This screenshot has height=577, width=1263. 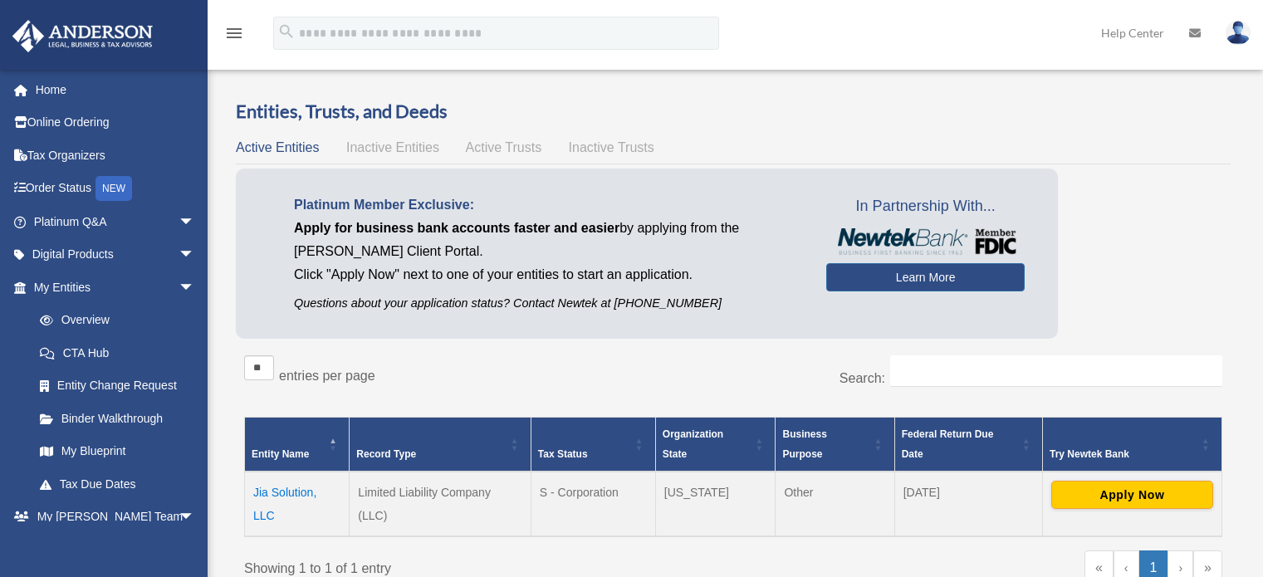 I want to click on span: Business Purpose, so click(x=804, y=444).